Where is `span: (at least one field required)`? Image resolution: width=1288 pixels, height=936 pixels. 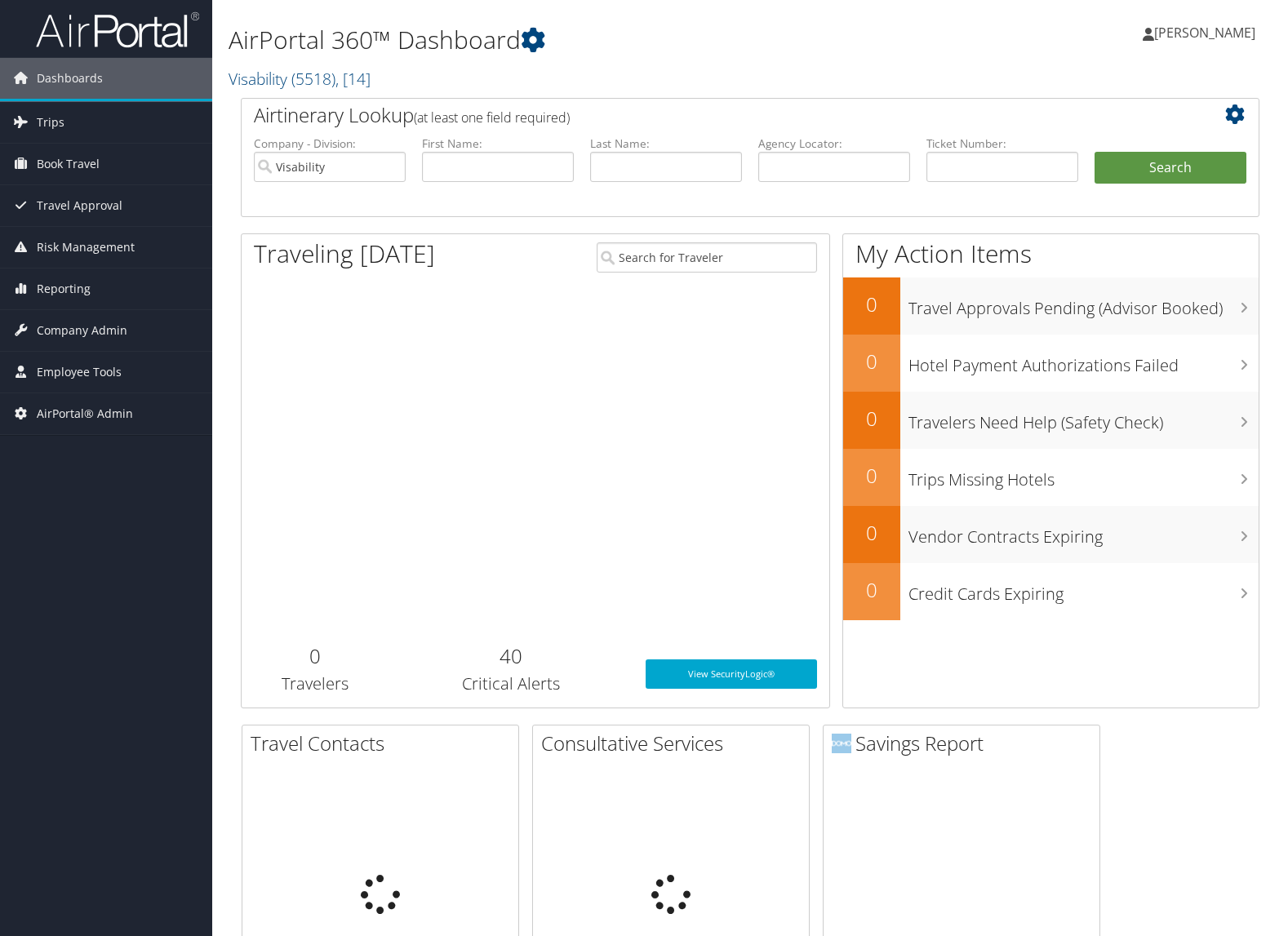 span: (at least one field required) is located at coordinates (492, 118).